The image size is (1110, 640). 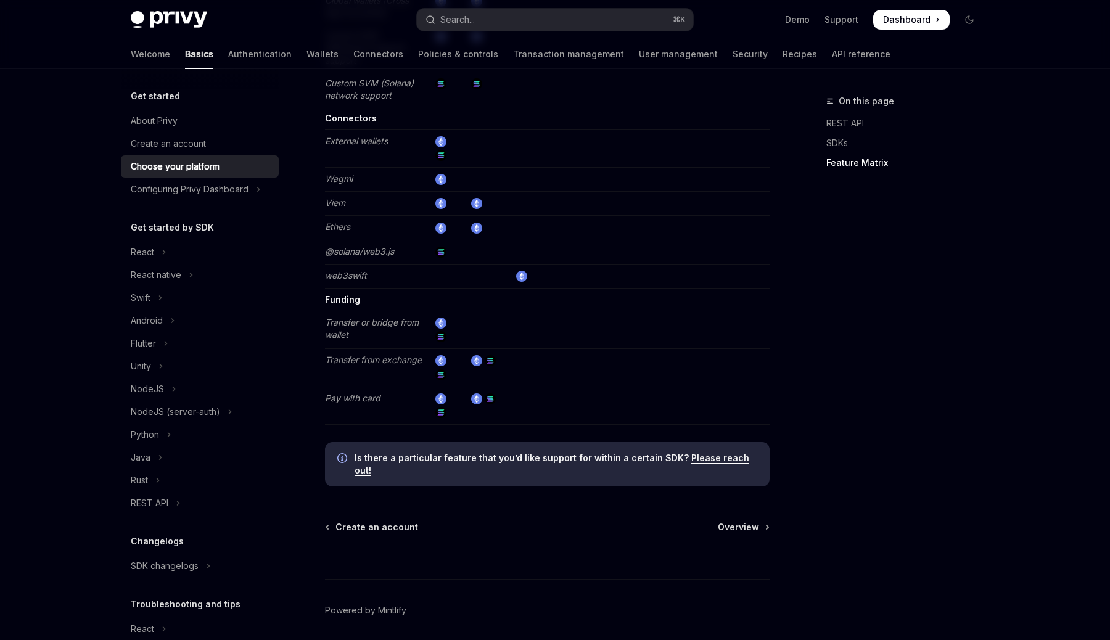 I want to click on button: Toggle Java section, so click(x=200, y=458).